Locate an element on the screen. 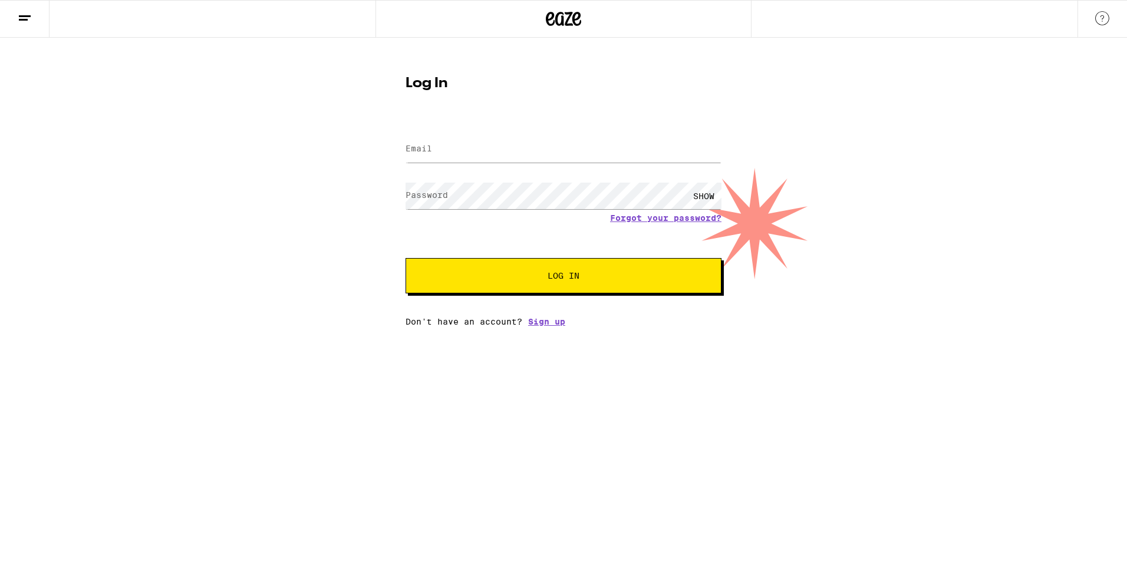  a: Sign up is located at coordinates (546, 322).